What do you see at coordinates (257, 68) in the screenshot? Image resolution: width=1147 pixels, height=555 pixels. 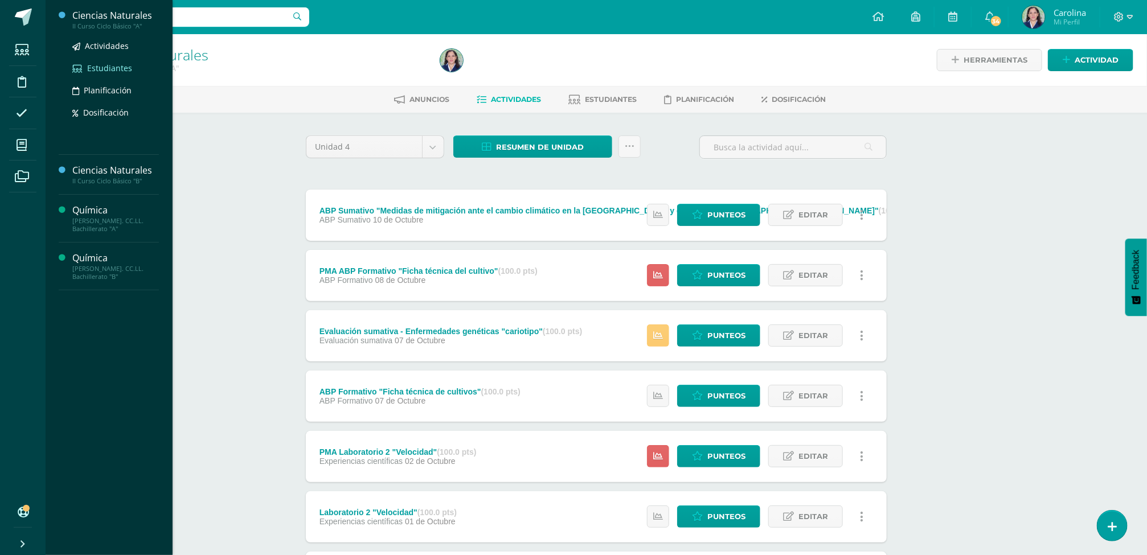 I see `div: II Curso Ciclo Básico 'A'` at bounding box center [257, 68].